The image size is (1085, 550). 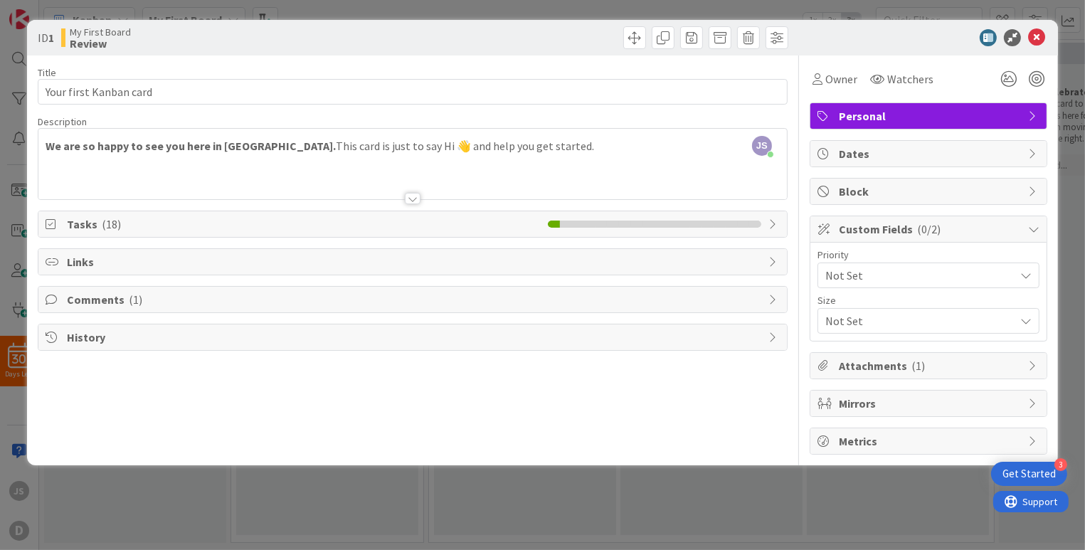 I want to click on span: Block, so click(x=930, y=191).